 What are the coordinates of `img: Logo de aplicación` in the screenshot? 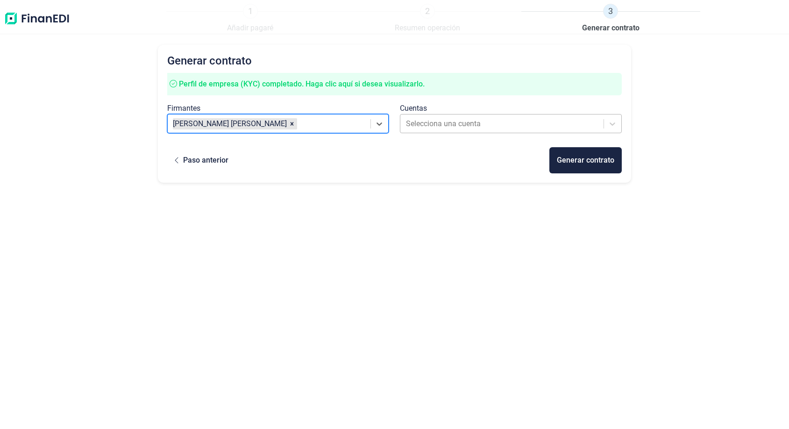 It's located at (37, 19).